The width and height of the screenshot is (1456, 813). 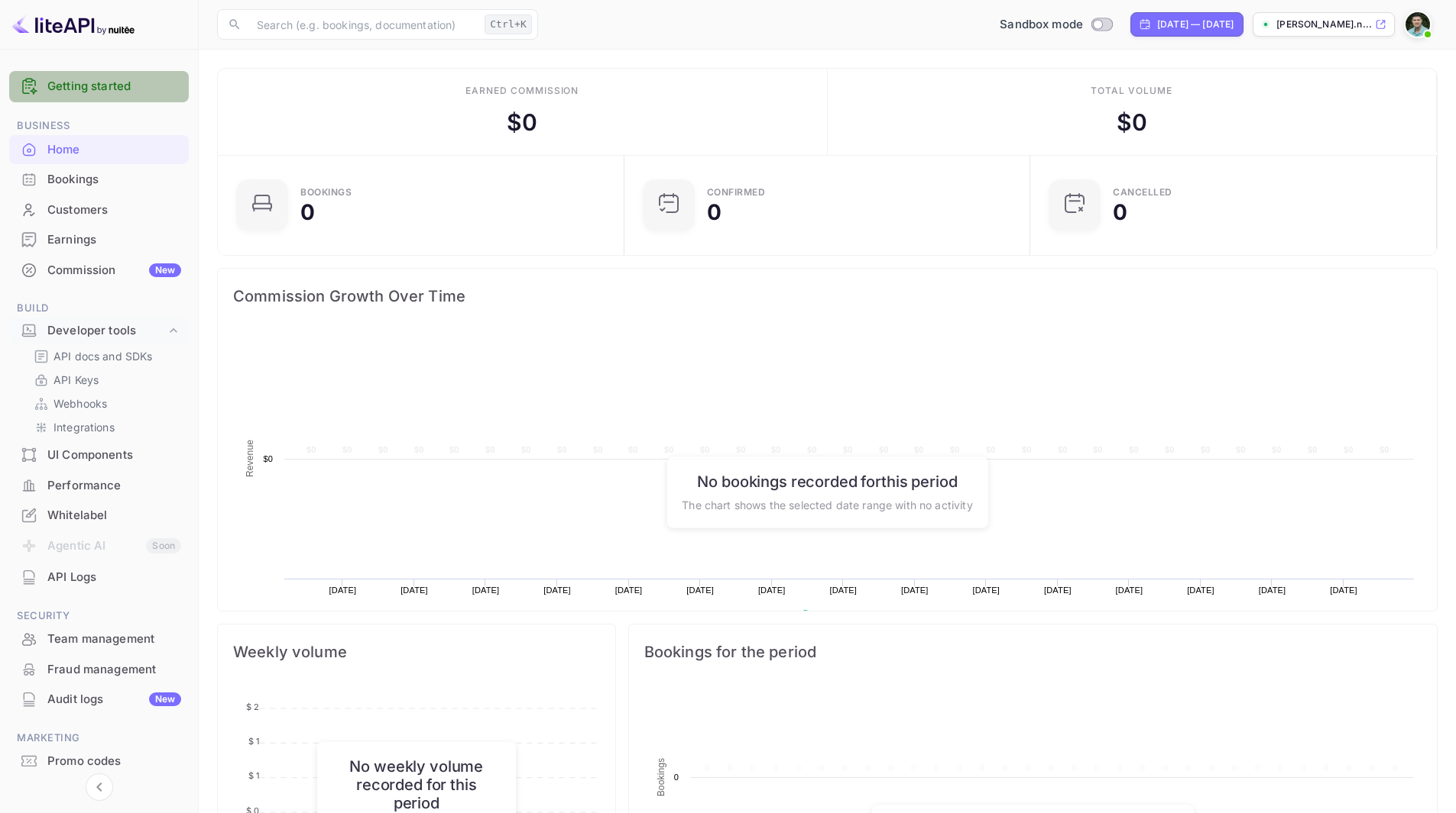 I want to click on div: $ 0, so click(x=522, y=122).